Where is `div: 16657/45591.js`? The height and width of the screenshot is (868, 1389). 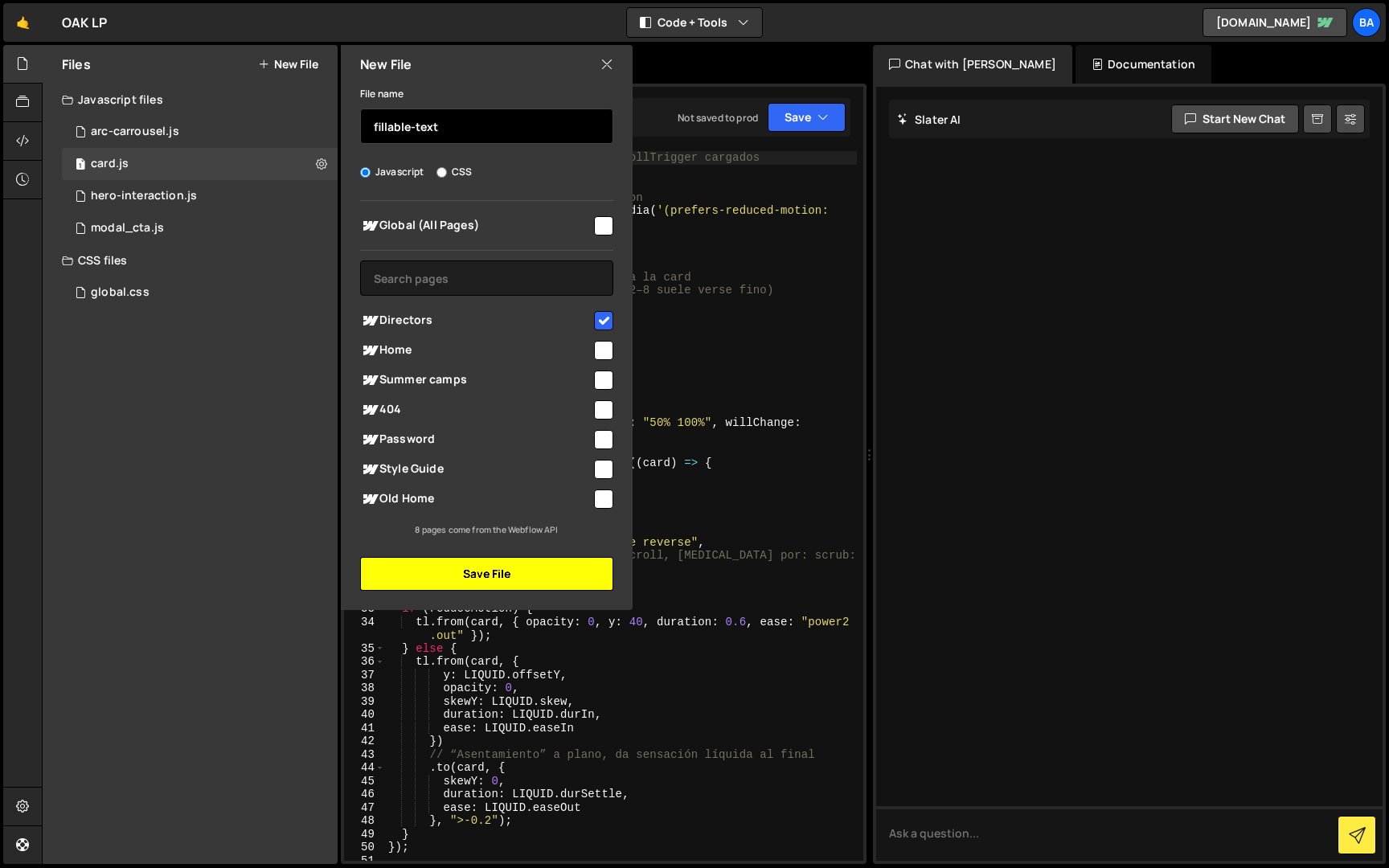
div: 16657/45591.js is located at coordinates (199, 164).